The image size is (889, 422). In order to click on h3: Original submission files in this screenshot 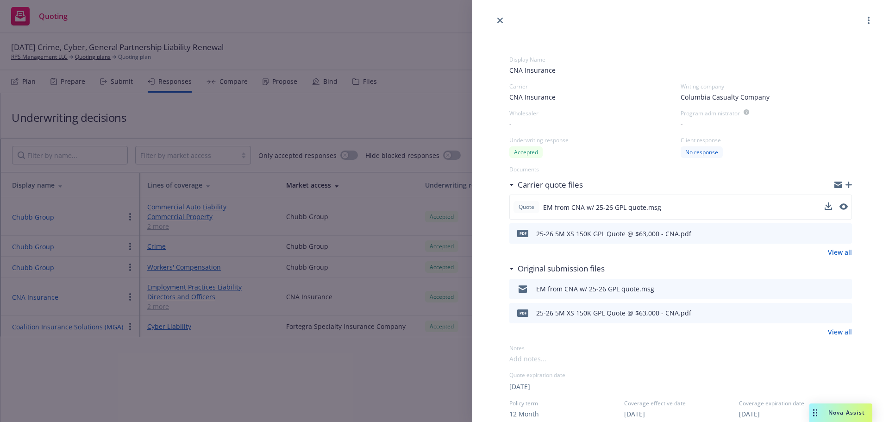, I will do `click(561, 268)`.